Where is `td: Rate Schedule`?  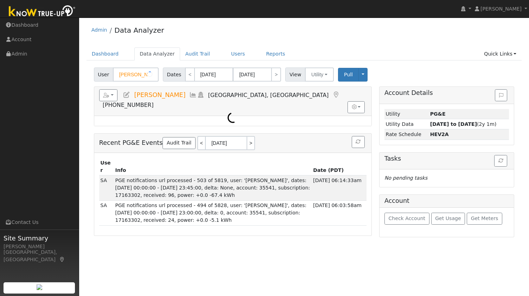 td: Rate Schedule is located at coordinates (406, 134).